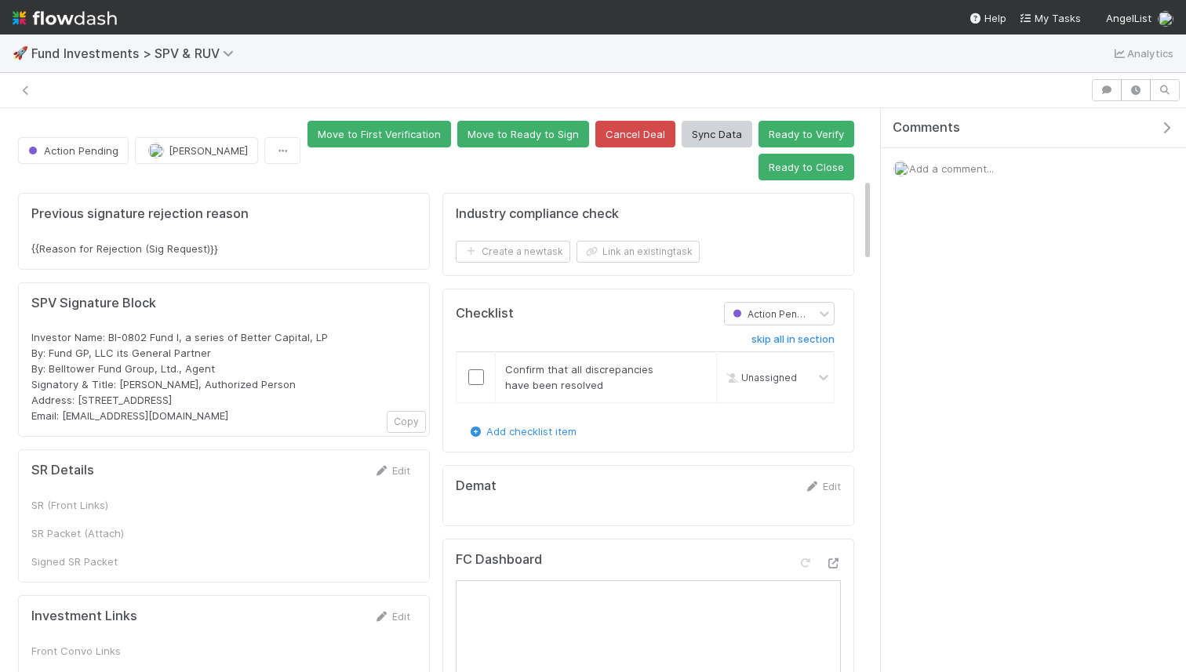 The width and height of the screenshot is (1186, 672). I want to click on img: logo-inverted-e16ddd16eac7371096b0.svg, so click(64, 18).